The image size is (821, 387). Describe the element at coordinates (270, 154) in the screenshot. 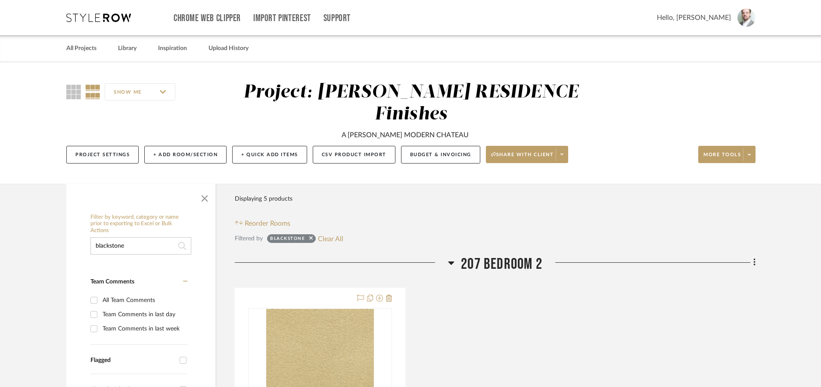

I see `button: + Quick Add Items` at that location.